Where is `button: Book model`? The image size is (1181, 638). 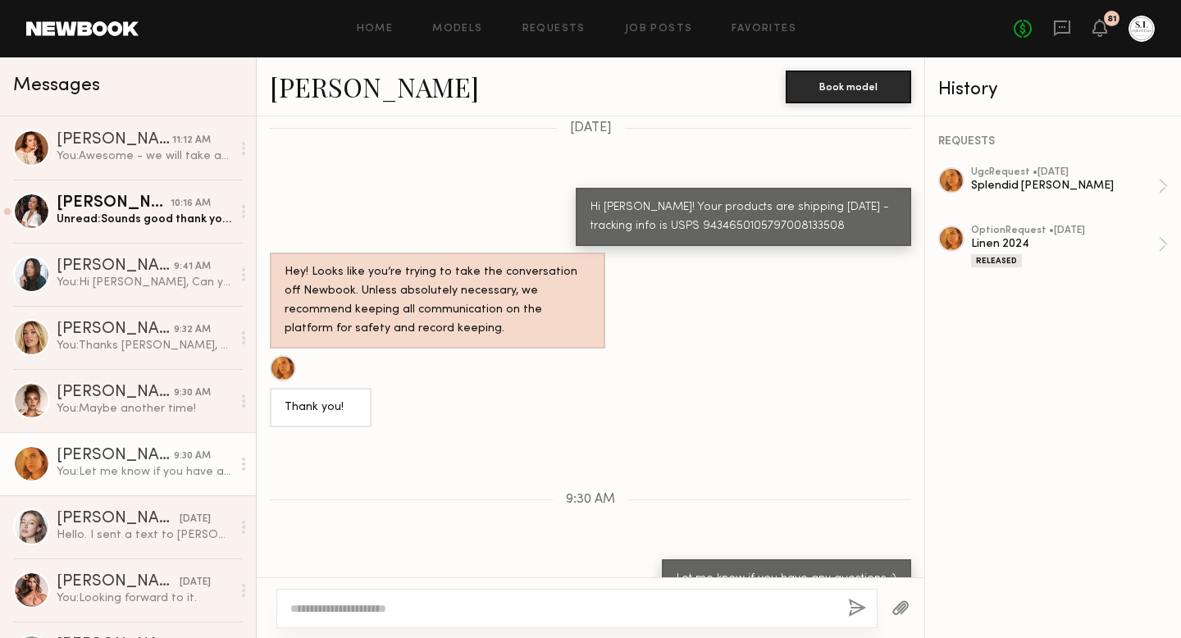
button: Book model is located at coordinates (848, 87).